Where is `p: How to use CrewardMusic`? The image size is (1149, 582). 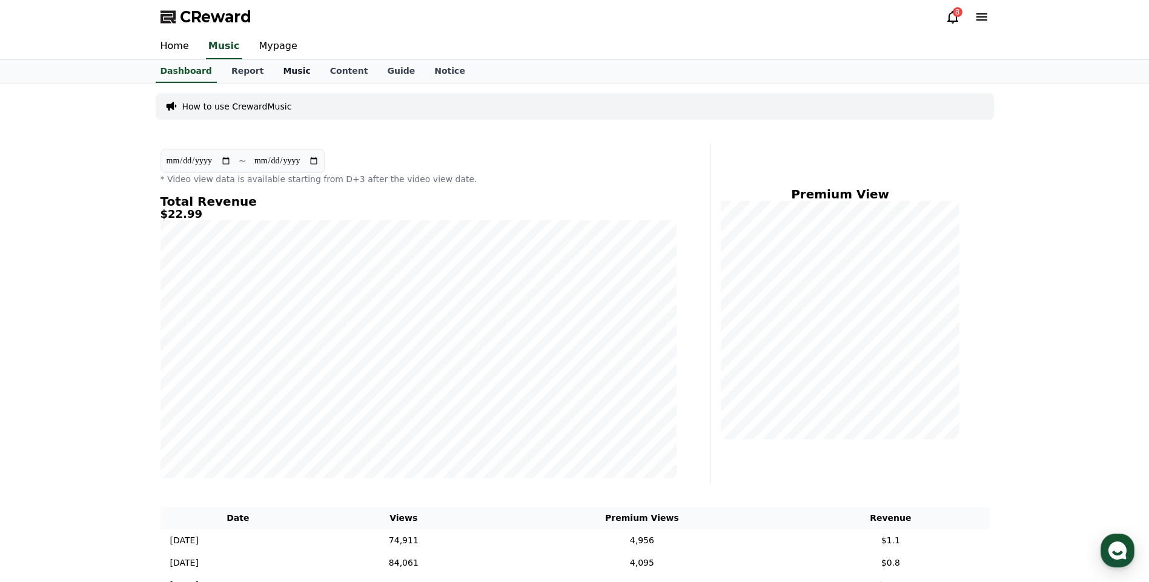
p: How to use CrewardMusic is located at coordinates (237, 107).